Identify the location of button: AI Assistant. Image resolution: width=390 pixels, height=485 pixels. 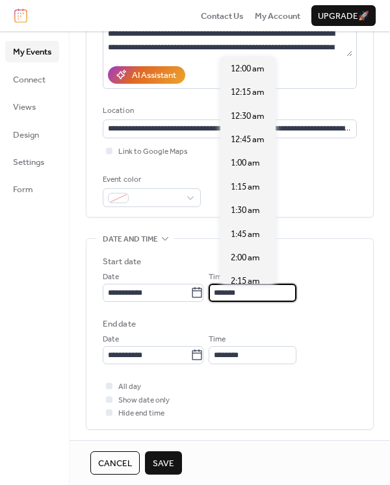
(146, 75).